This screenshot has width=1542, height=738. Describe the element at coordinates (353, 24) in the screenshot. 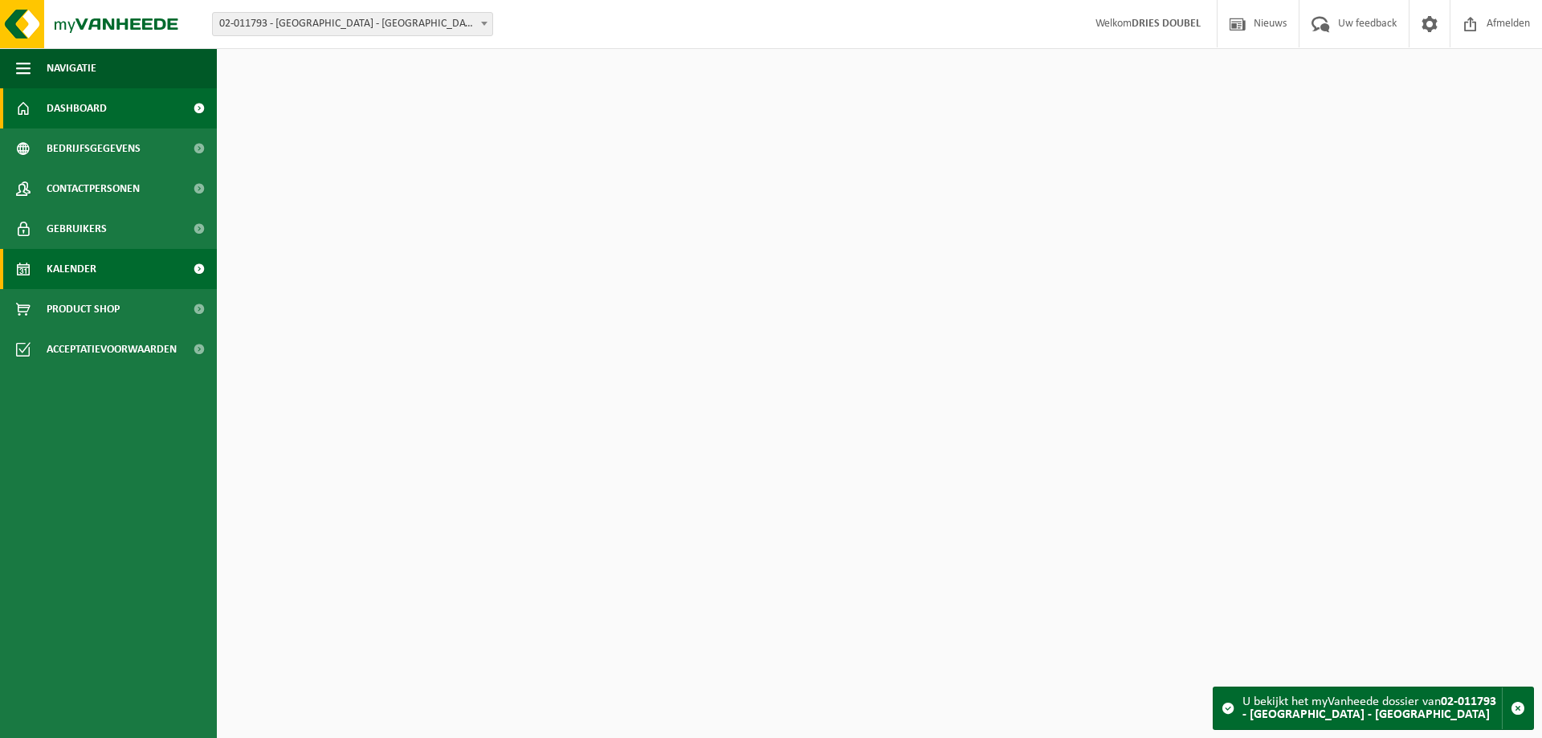

I see `span: 02-011793 - PACORINI CENTER - ANTWERPEN` at that location.